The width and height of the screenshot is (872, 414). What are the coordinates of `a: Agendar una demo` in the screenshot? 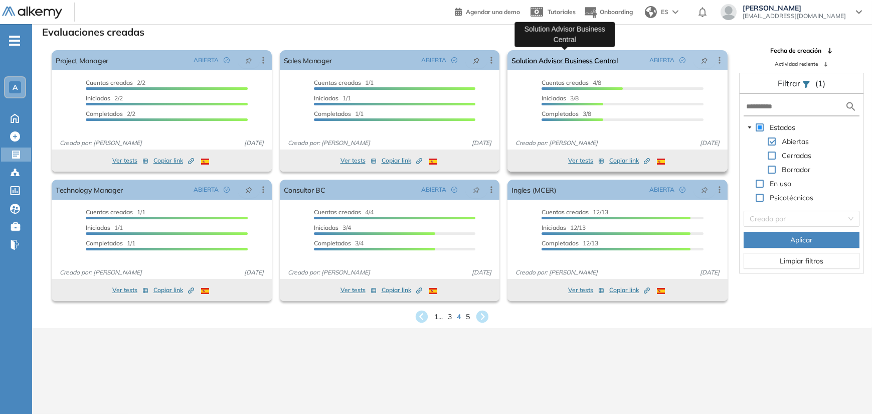 It's located at (487, 11).